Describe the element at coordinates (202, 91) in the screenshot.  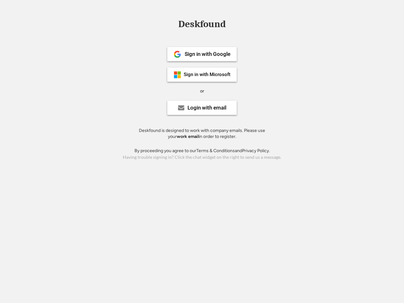
I see `div: or` at that location.